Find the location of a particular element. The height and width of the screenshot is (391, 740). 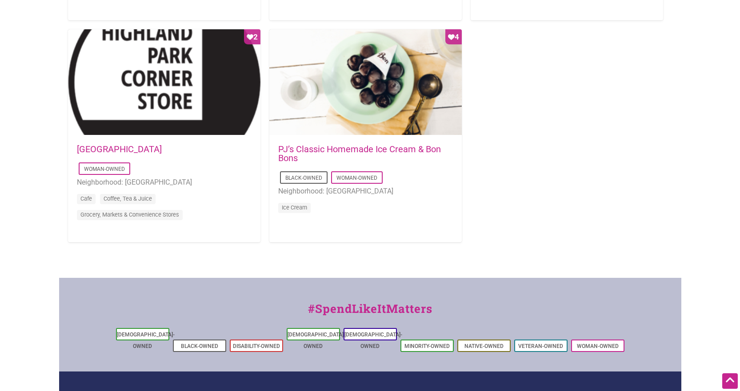

a: Cafe is located at coordinates (86, 199).